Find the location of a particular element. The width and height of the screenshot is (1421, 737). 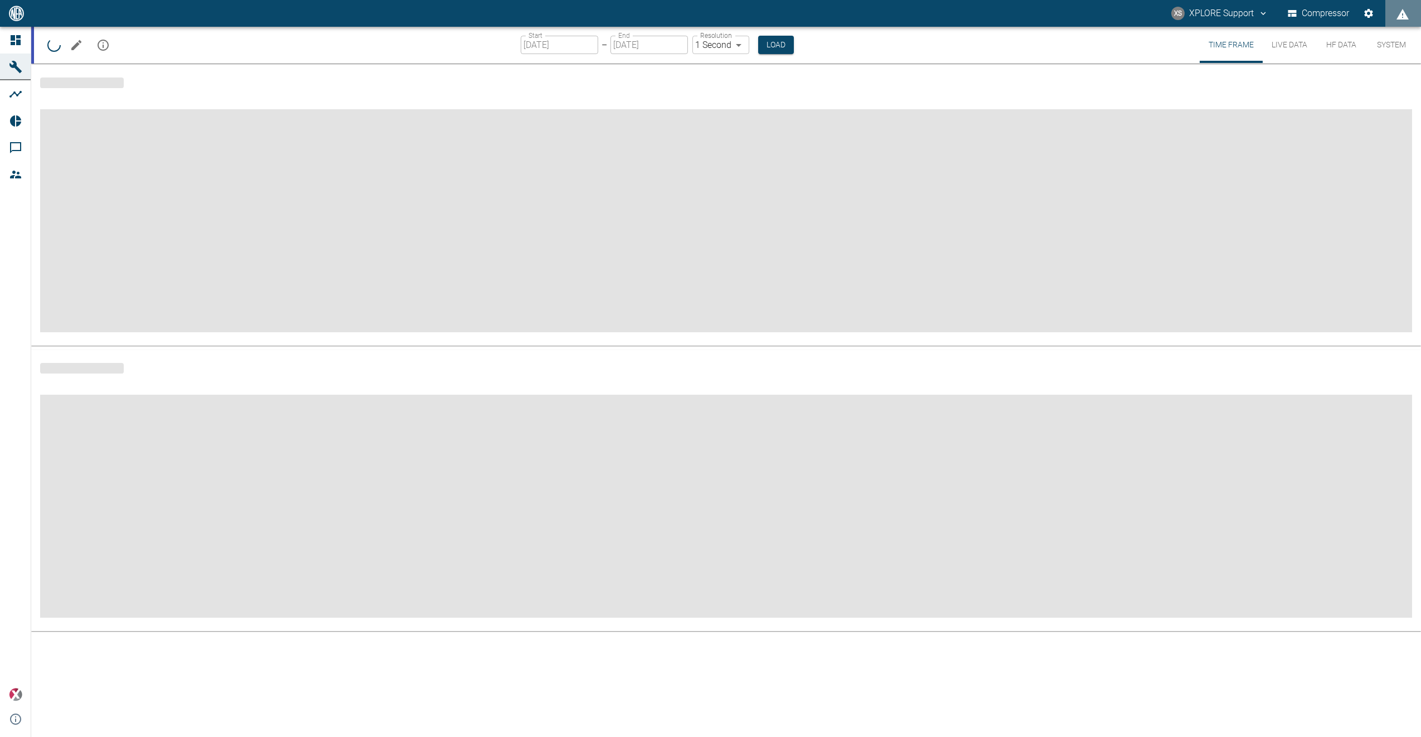

button: compressors@neaxplore.com is located at coordinates (1220, 13).